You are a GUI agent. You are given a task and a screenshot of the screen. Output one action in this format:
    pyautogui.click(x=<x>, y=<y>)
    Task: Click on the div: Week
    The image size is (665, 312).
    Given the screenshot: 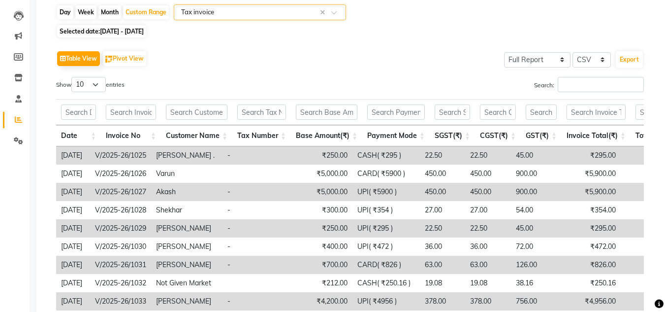 What is the action you would take?
    pyautogui.click(x=86, y=12)
    